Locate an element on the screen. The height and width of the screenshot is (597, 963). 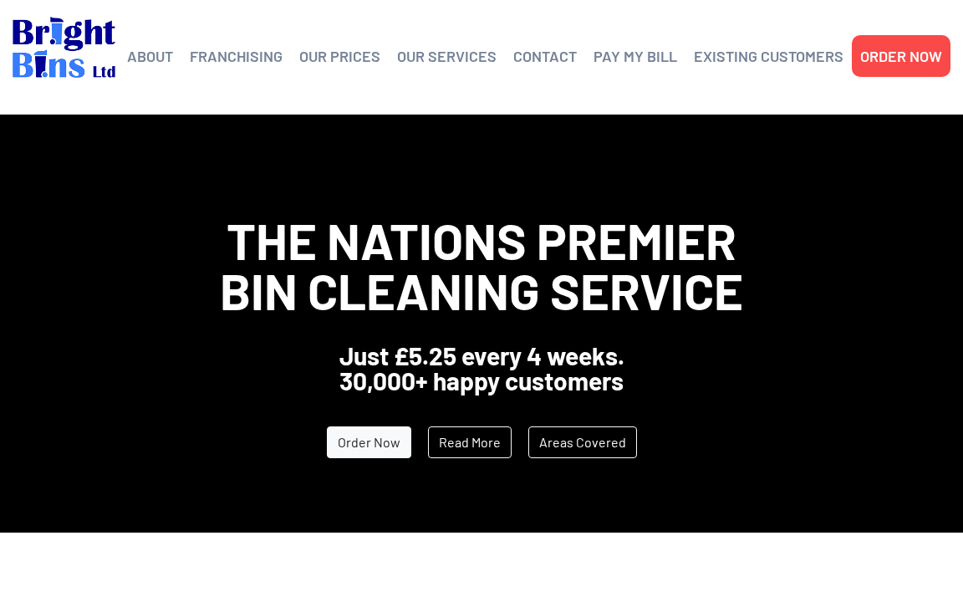
a: EXISTING CUSTOMERS is located at coordinates (768, 56).